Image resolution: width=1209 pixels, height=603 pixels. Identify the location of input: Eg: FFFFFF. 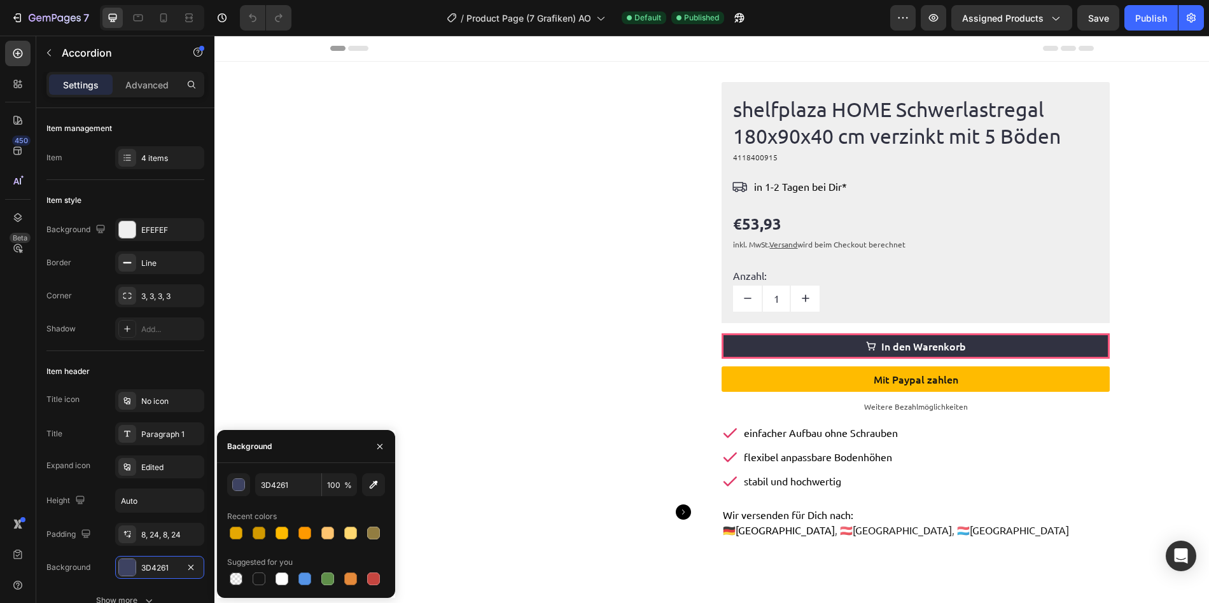
(288, 485).